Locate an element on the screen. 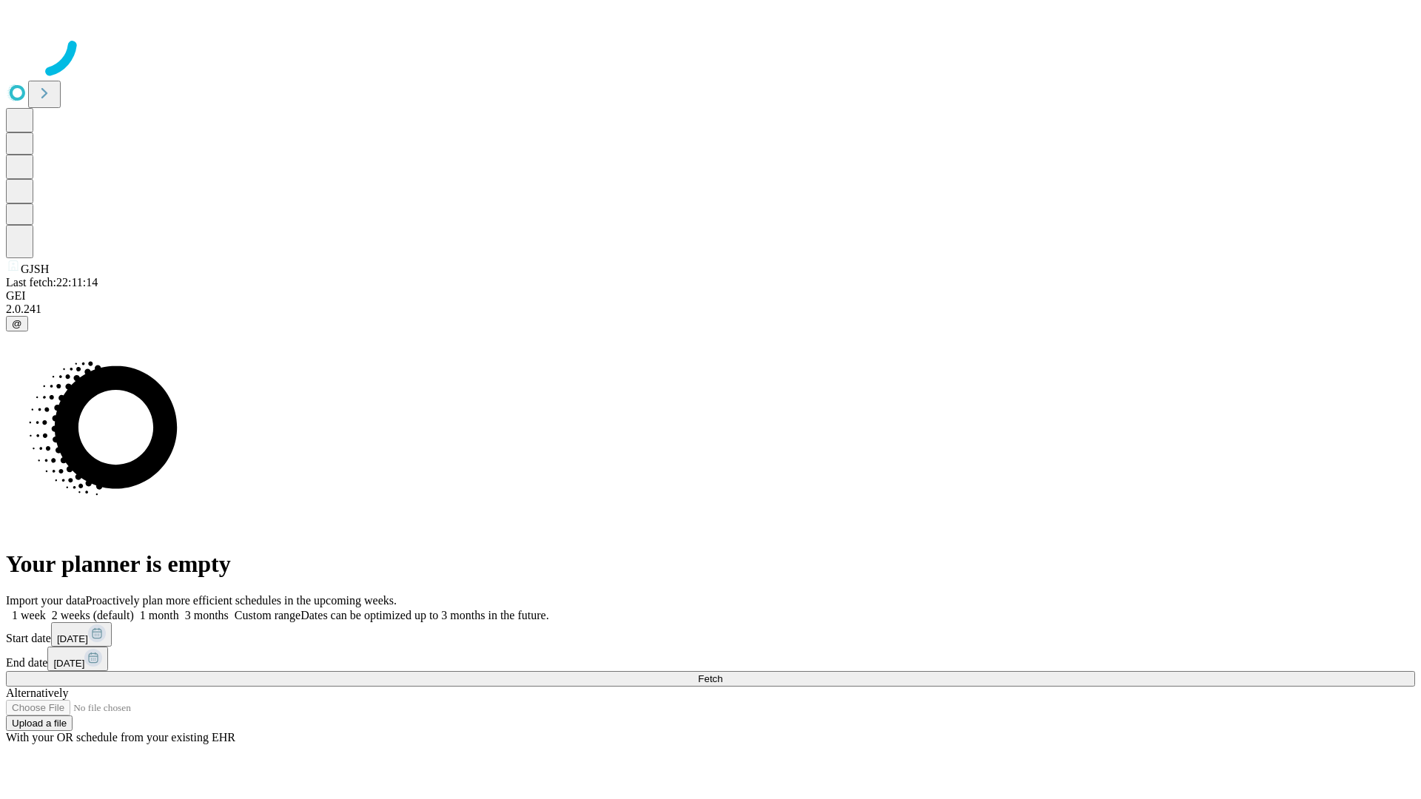 This screenshot has height=799, width=1421. span: With your OR schedule from your existing EHR is located at coordinates (121, 737).